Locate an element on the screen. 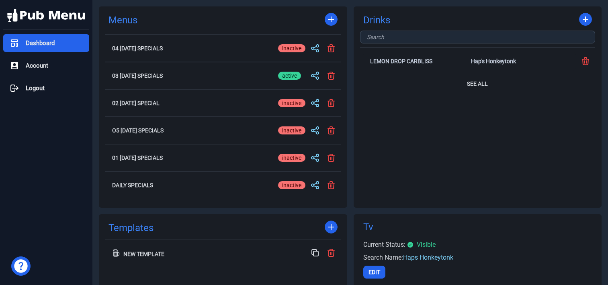 The height and width of the screenshot is (285, 608). div: Templates is located at coordinates (223, 228).